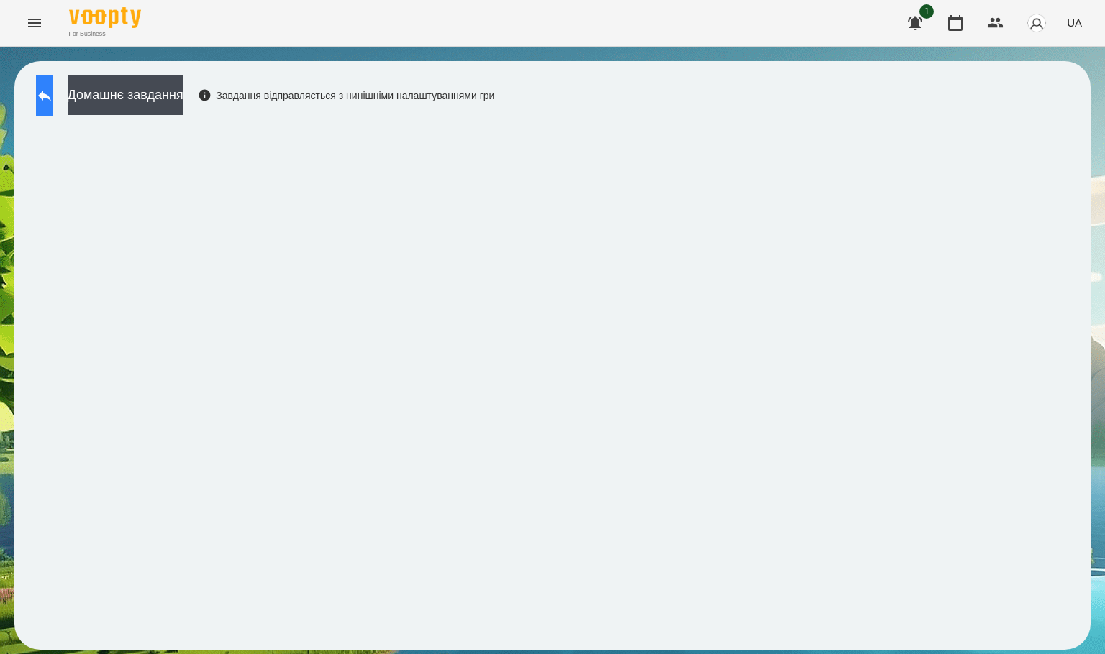 This screenshot has height=654, width=1105. Describe the element at coordinates (346, 96) in the screenshot. I see `div: Завдання відправляється з нинішніми налаштуваннями гри` at that location.